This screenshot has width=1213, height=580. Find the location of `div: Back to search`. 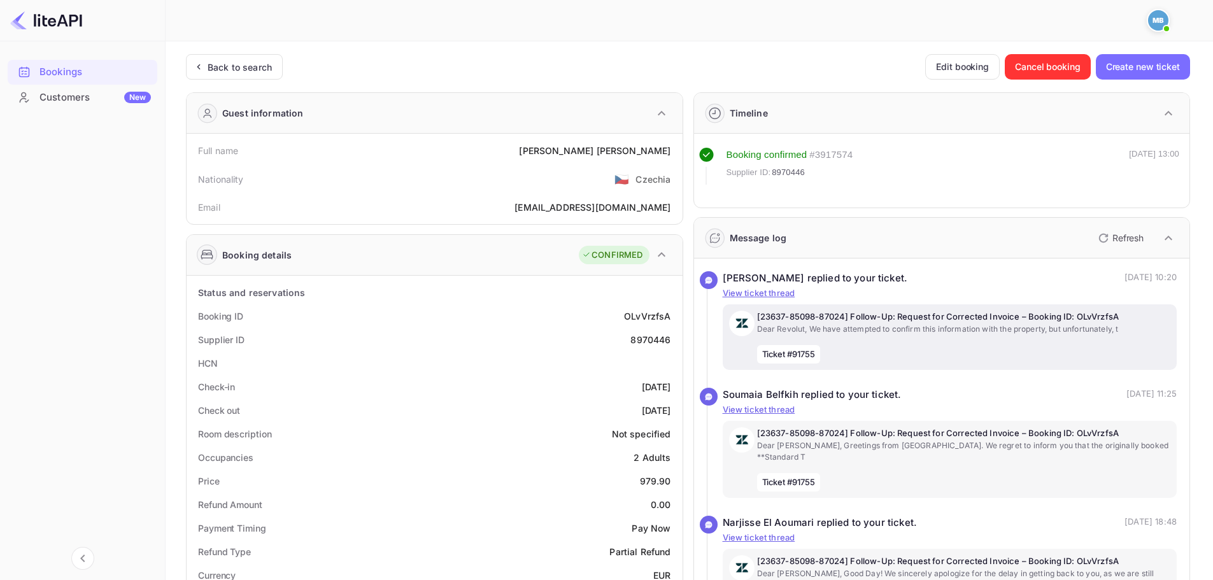

div: Back to search is located at coordinates (239, 67).